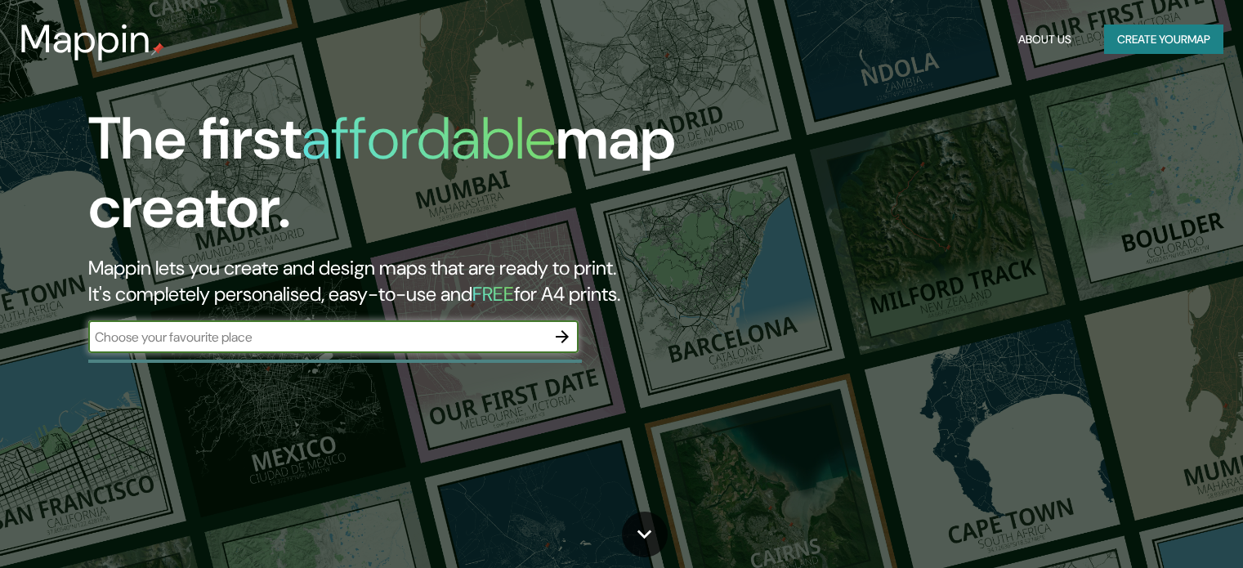 The height and width of the screenshot is (568, 1243). What do you see at coordinates (158, 49) in the screenshot?
I see `img: mappin-pin` at bounding box center [158, 49].